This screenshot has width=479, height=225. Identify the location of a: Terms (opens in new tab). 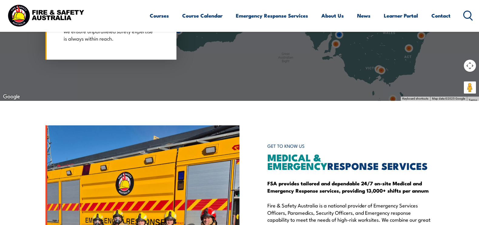
(473, 100).